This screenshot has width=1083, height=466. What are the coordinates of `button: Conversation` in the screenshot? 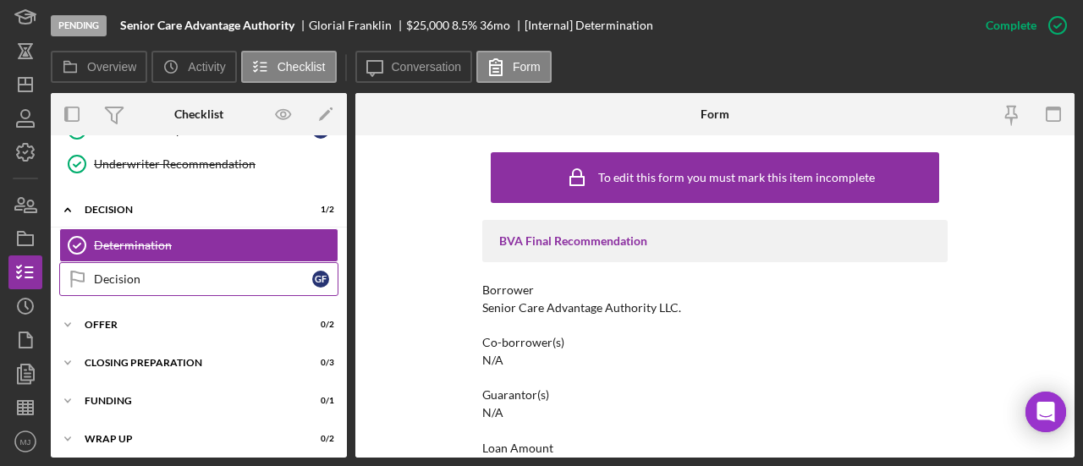 It's located at (414, 67).